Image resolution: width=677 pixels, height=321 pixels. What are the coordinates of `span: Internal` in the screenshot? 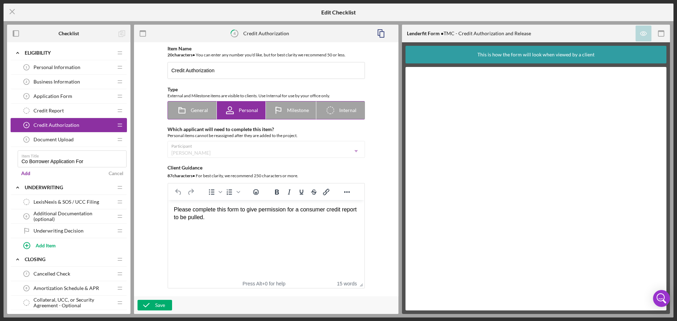 It's located at (348, 110).